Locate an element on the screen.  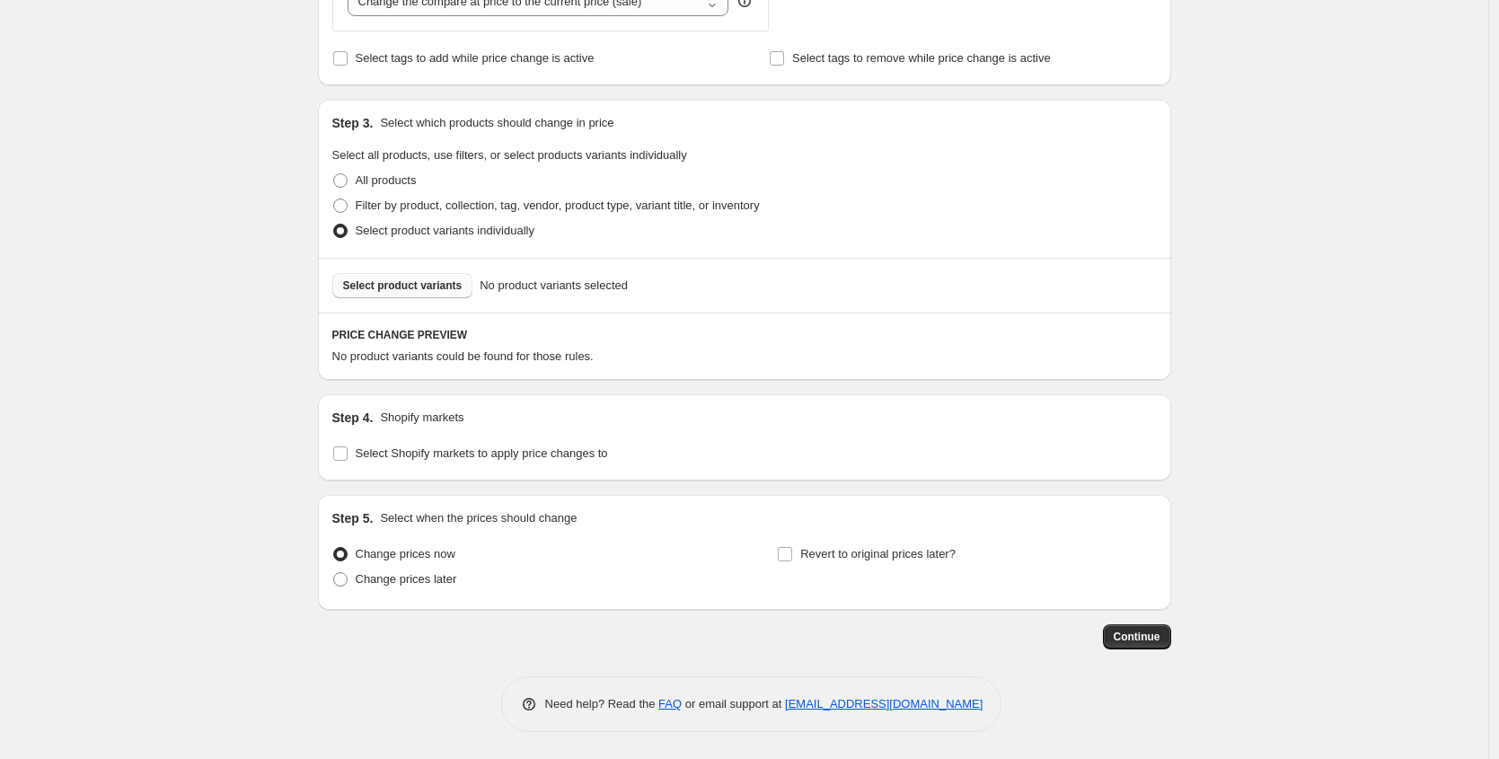
p: Select when the prices should change is located at coordinates (478, 518).